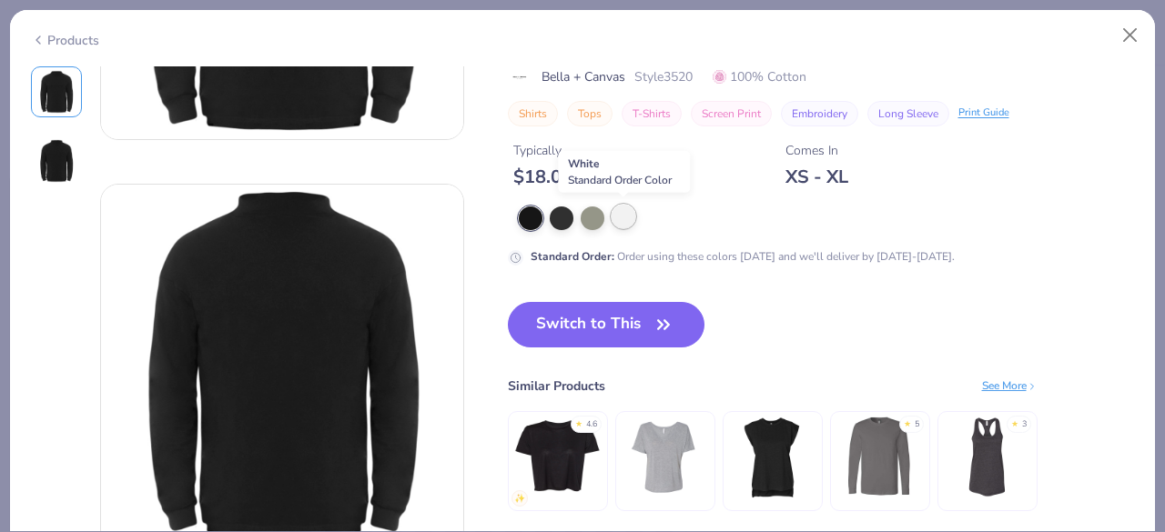  Describe the element at coordinates (916, 425) in the screenshot. I see `div: 5` at that location.